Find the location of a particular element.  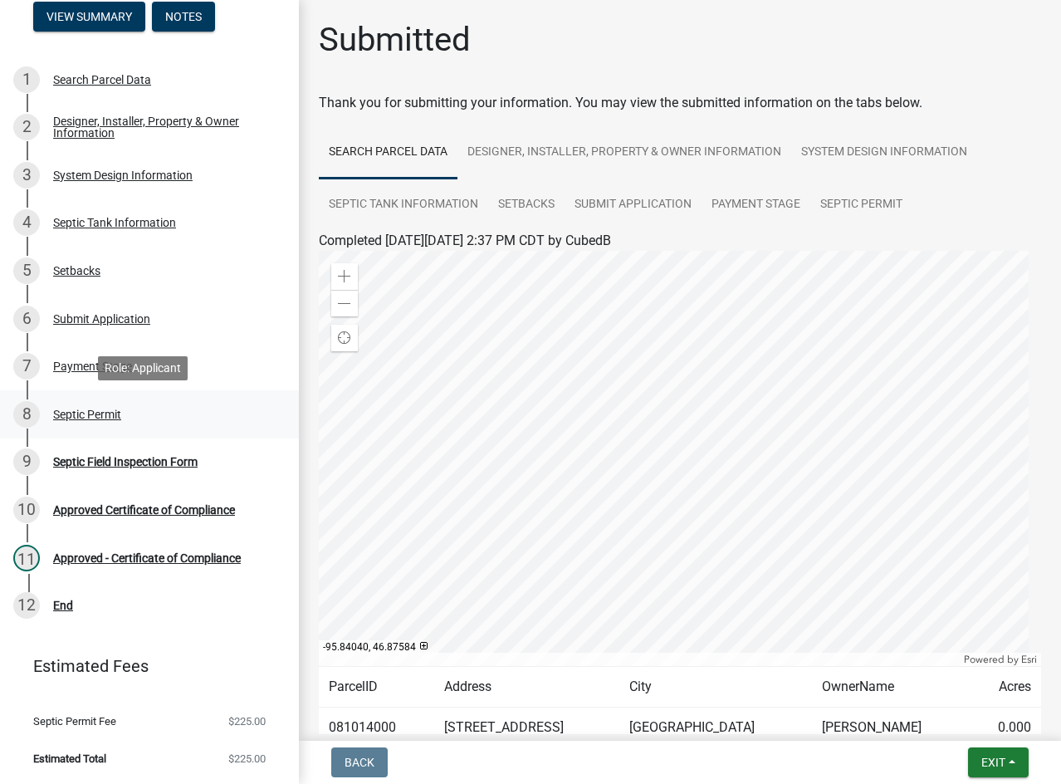

button: Notes is located at coordinates (184, 17).